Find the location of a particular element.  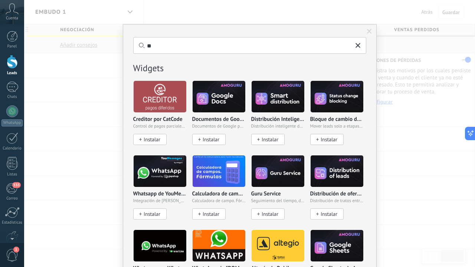

span: 1 is located at coordinates (16, 250).